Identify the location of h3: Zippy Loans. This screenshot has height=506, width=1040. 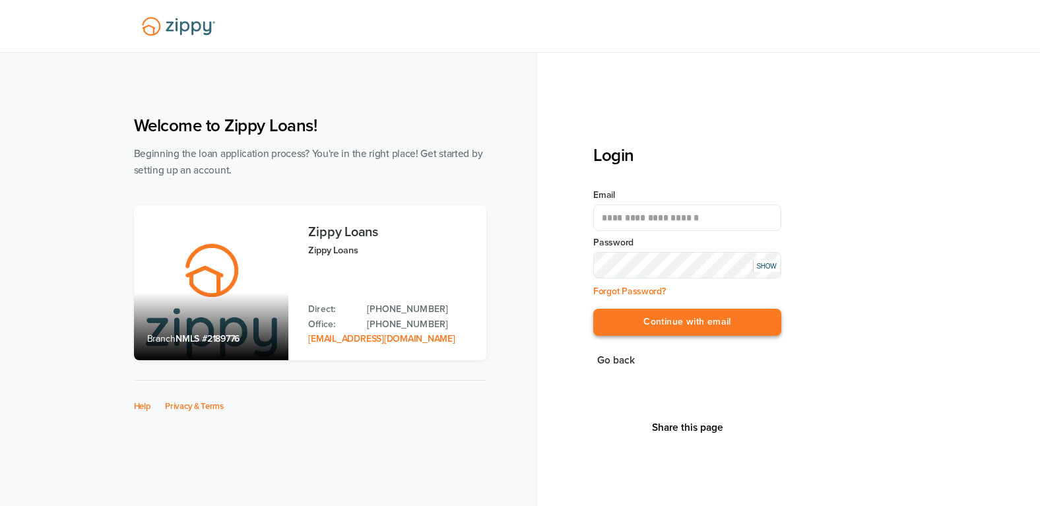
(390, 232).